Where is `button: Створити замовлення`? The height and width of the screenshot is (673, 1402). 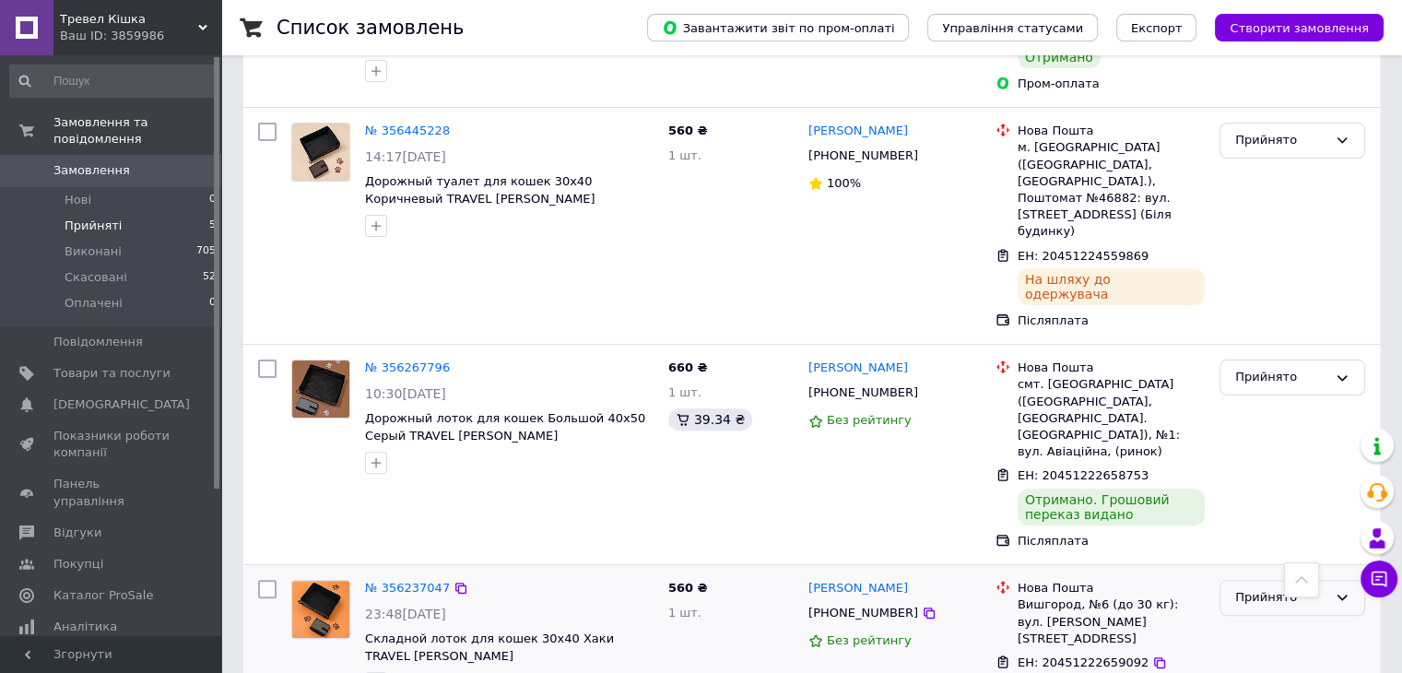 button: Створити замовлення is located at coordinates (1299, 28).